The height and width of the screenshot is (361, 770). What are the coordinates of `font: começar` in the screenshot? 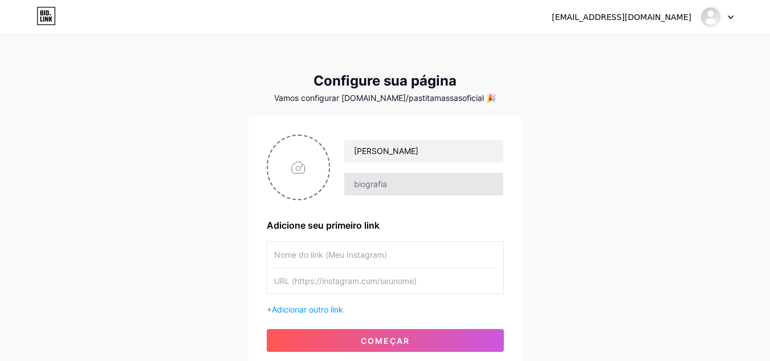 It's located at (385, 340).